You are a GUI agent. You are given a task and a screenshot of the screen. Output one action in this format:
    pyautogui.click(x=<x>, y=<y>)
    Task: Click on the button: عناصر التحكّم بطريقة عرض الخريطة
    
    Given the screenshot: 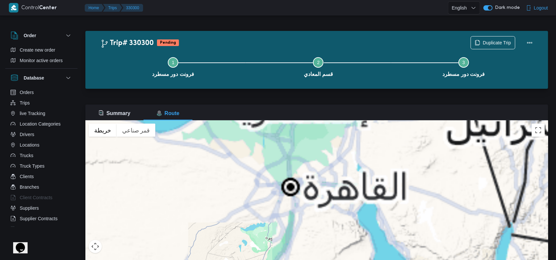 What is the action you would take?
    pyautogui.click(x=95, y=246)
    